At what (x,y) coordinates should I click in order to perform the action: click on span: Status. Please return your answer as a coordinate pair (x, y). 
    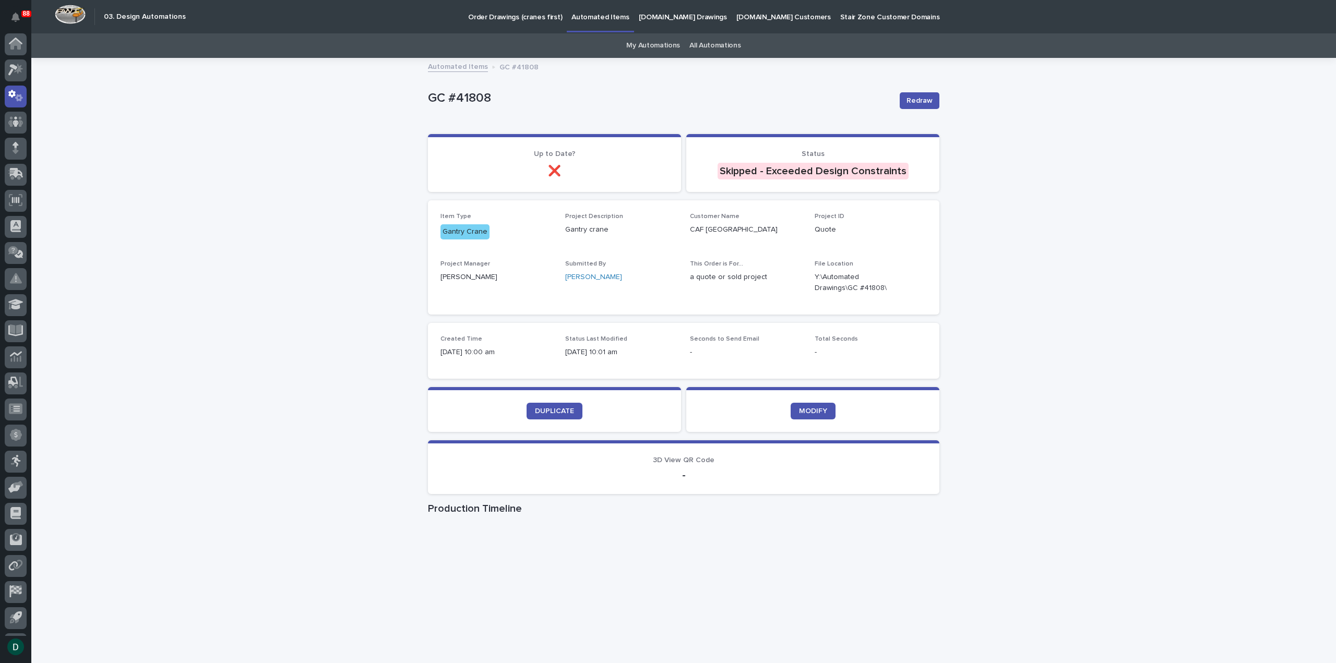
    Looking at the image, I should click on (813, 154).